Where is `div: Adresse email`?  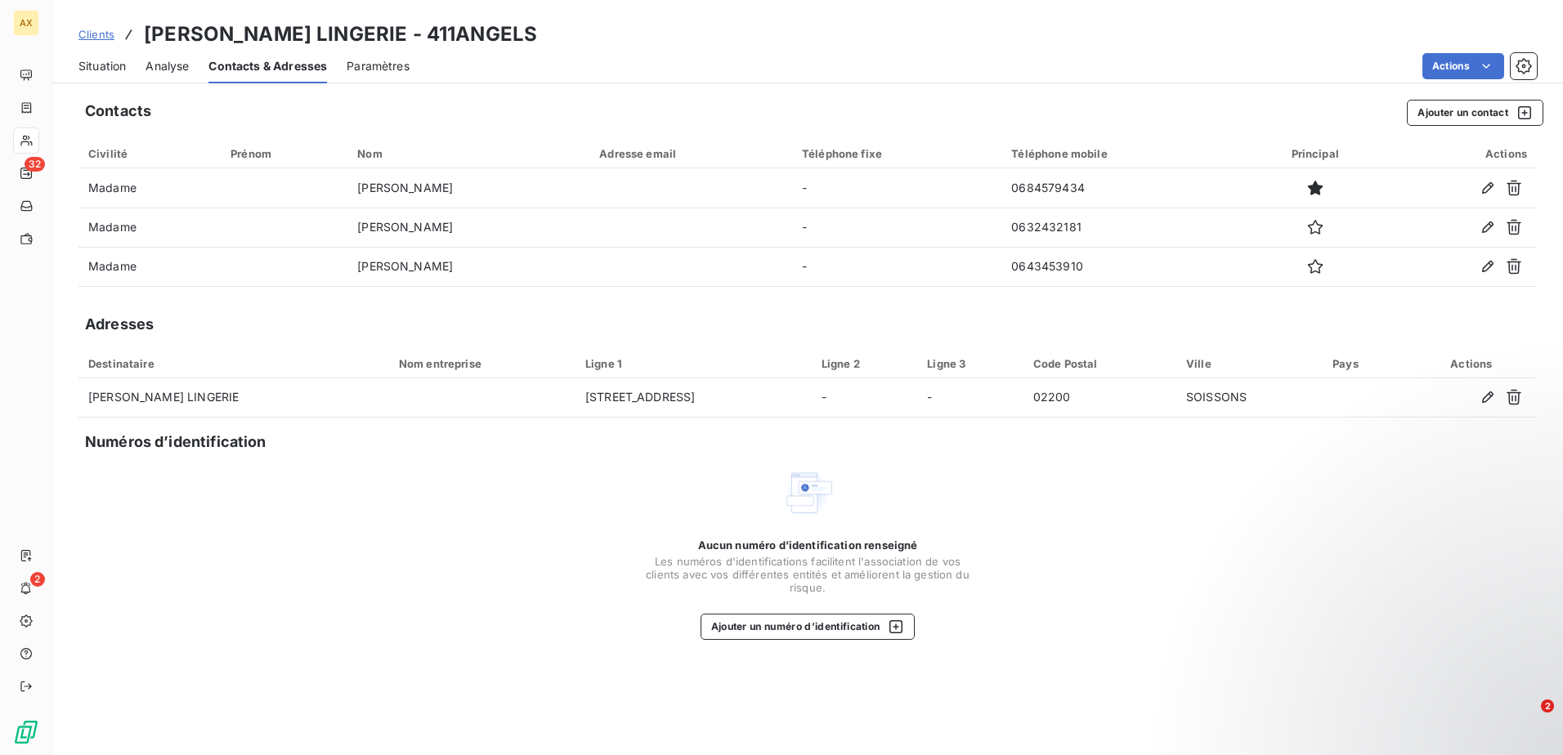
div: Adresse email is located at coordinates (691, 154).